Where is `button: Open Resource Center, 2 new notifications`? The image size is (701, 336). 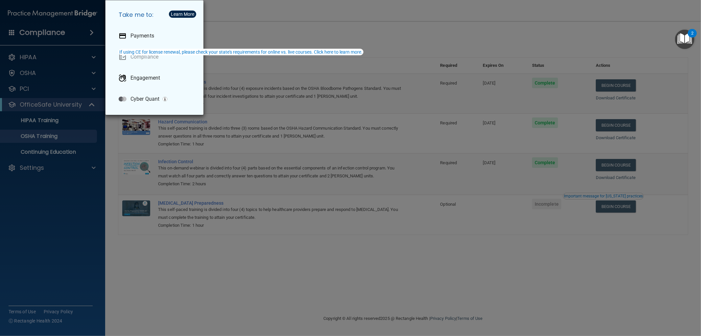
button: Open Resource Center, 2 new notifications is located at coordinates (685, 39).